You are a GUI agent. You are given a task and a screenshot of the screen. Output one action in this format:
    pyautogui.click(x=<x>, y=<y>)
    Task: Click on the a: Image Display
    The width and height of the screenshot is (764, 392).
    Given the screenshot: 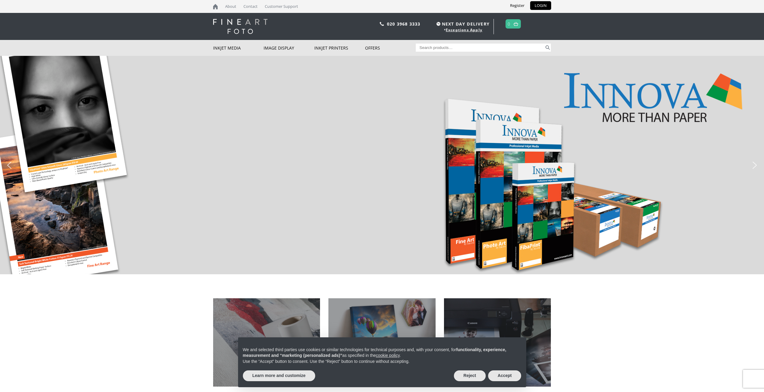 What is the action you would take?
    pyautogui.click(x=289, y=48)
    